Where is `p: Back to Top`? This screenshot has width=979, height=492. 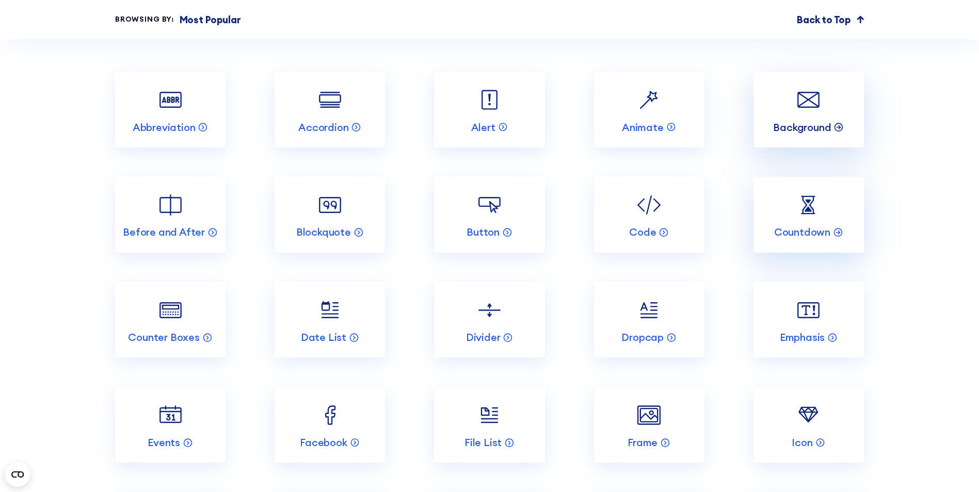 p: Back to Top is located at coordinates (824, 20).